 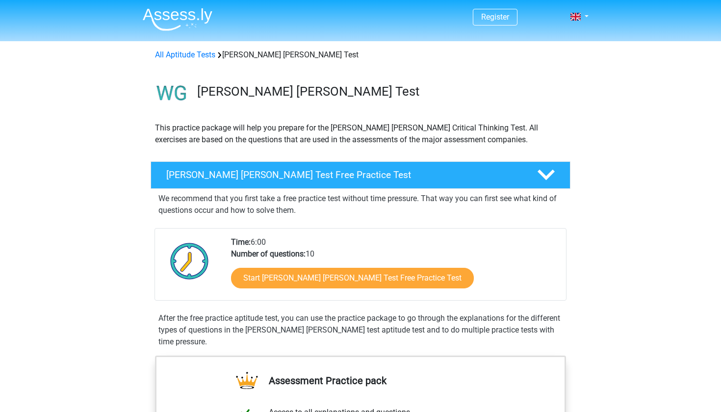 What do you see at coordinates (268, 254) in the screenshot?
I see `b: Number of questions:` at bounding box center [268, 254].